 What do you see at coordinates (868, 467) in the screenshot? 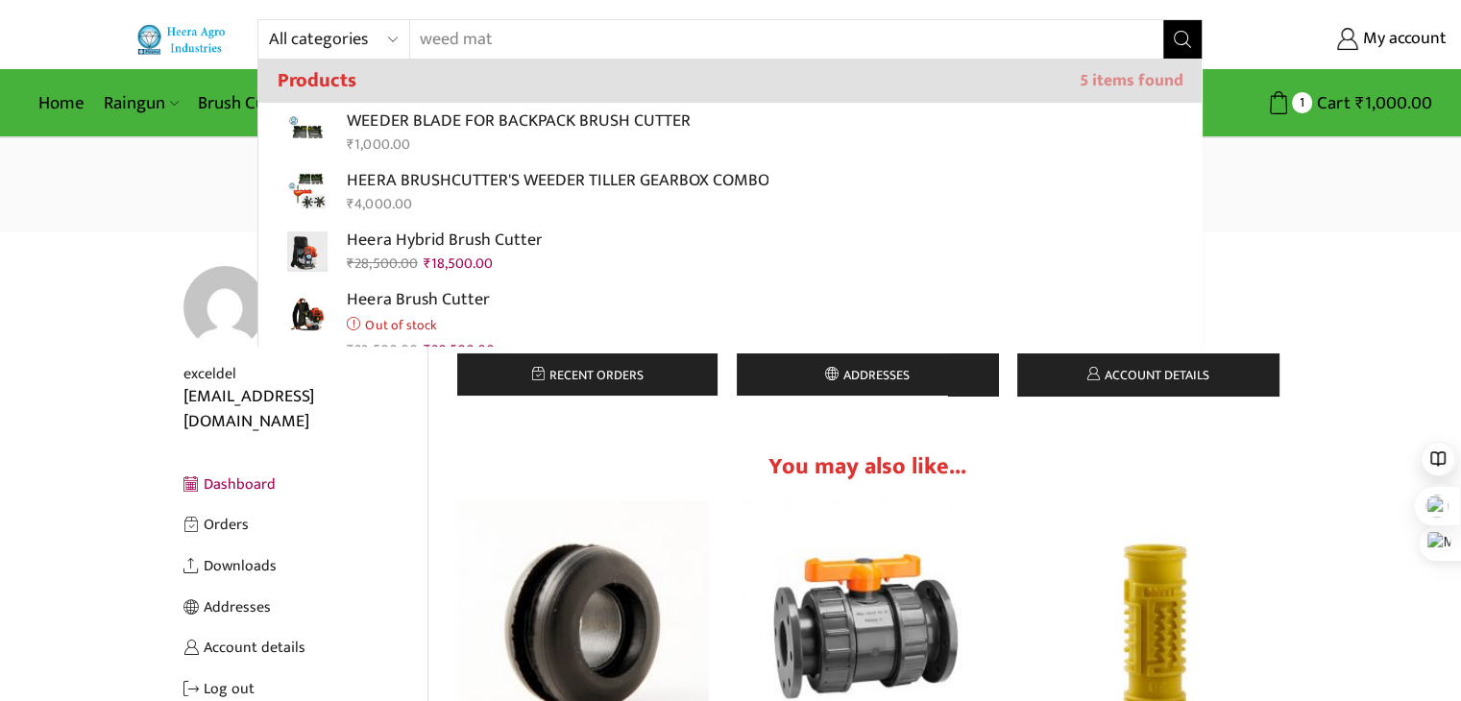
I see `span: You may also like...` at bounding box center [868, 467].